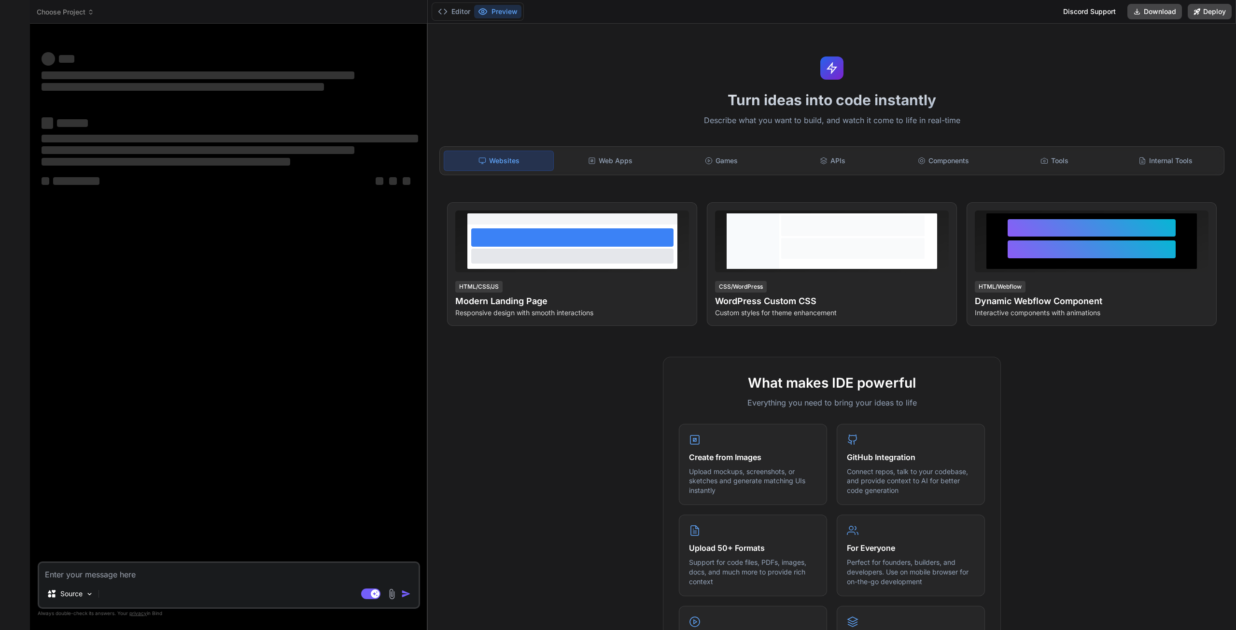  I want to click on div: CSS/WordPress, so click(741, 287).